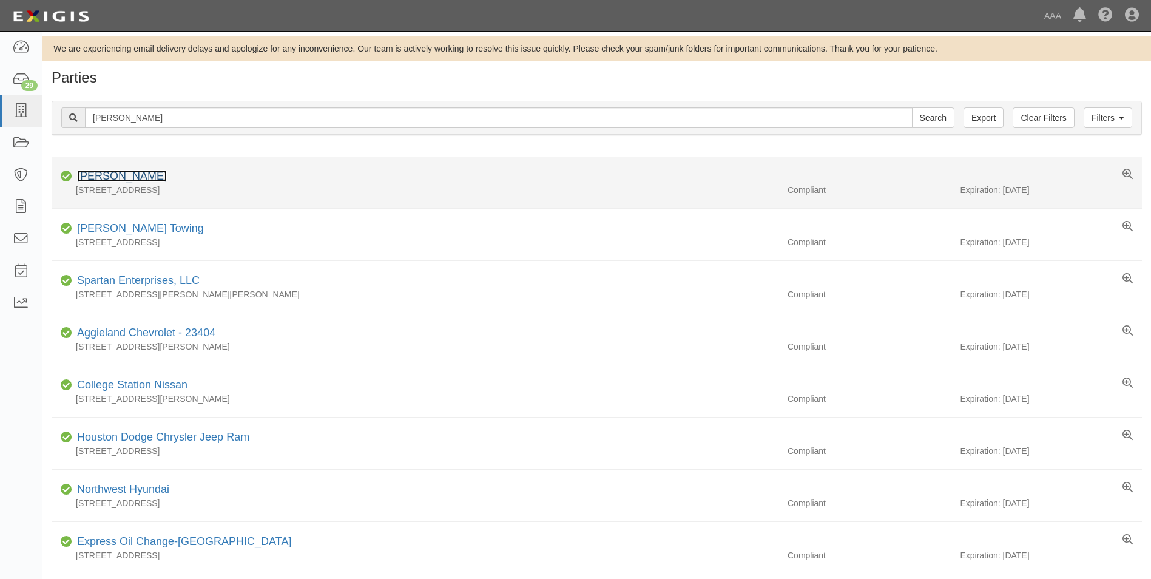 The image size is (1151, 579). What do you see at coordinates (29, 86) in the screenshot?
I see `div: 29` at bounding box center [29, 86].